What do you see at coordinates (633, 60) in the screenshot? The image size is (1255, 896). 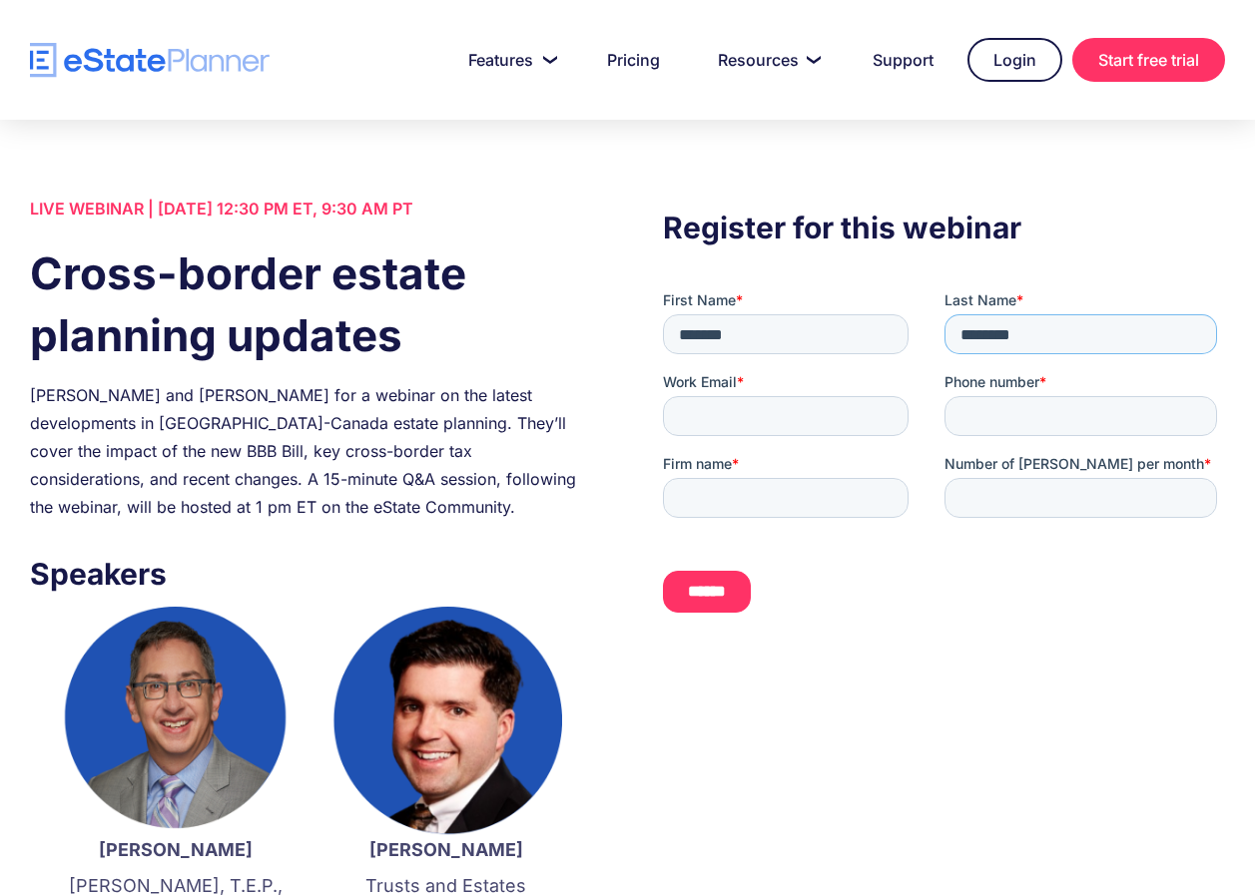 I see `a: Pricing` at bounding box center [633, 60].